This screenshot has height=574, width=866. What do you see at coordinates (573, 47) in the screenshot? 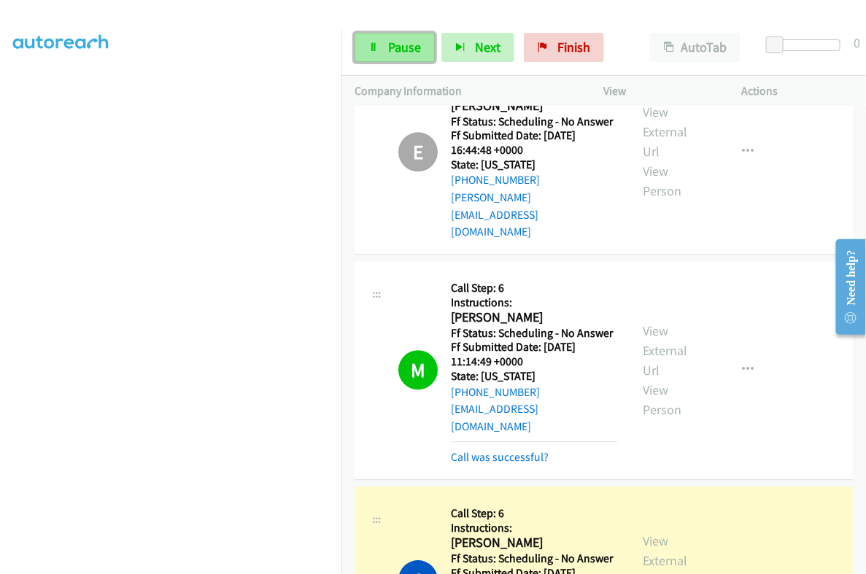
I see `span: Finish` at bounding box center [573, 47].